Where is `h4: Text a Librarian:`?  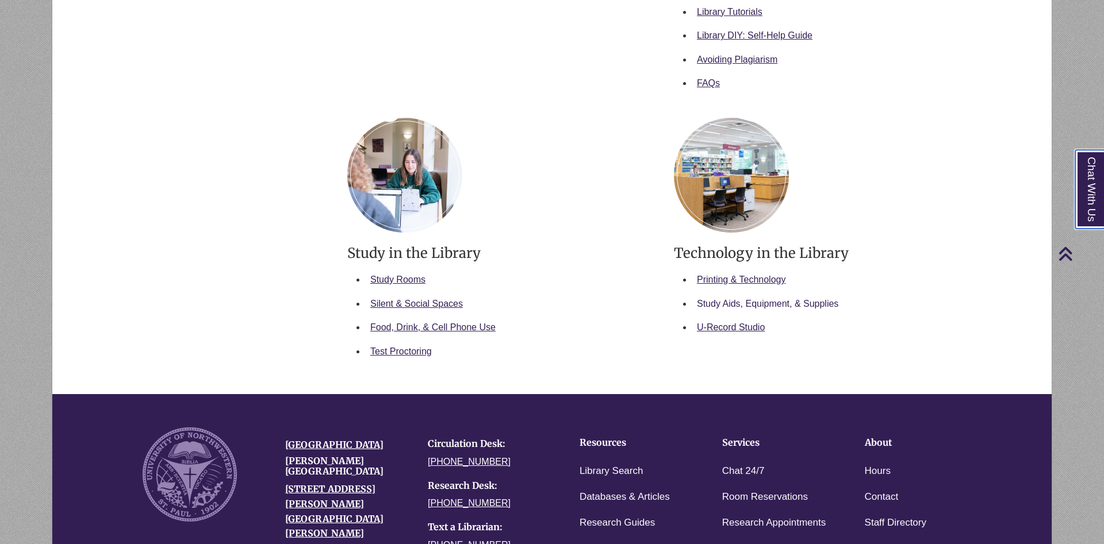 h4: Text a Librarian: is located at coordinates (490, 528).